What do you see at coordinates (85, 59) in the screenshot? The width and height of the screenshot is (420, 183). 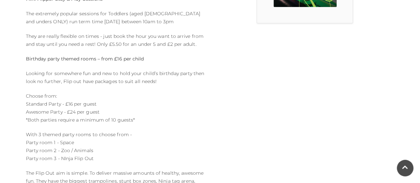 I see `strong: Birthday party themed rooms – from £16 per child` at bounding box center [85, 59].